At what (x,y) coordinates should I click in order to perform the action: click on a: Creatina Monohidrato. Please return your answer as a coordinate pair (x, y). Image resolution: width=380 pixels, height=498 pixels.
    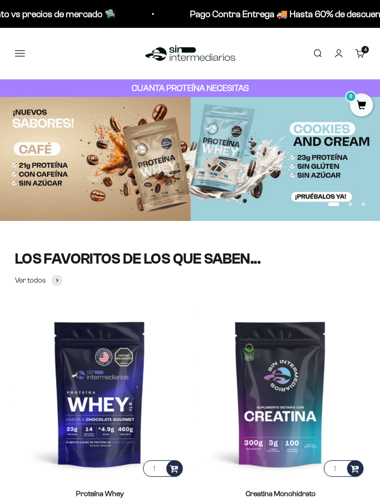
    Looking at the image, I should click on (281, 493).